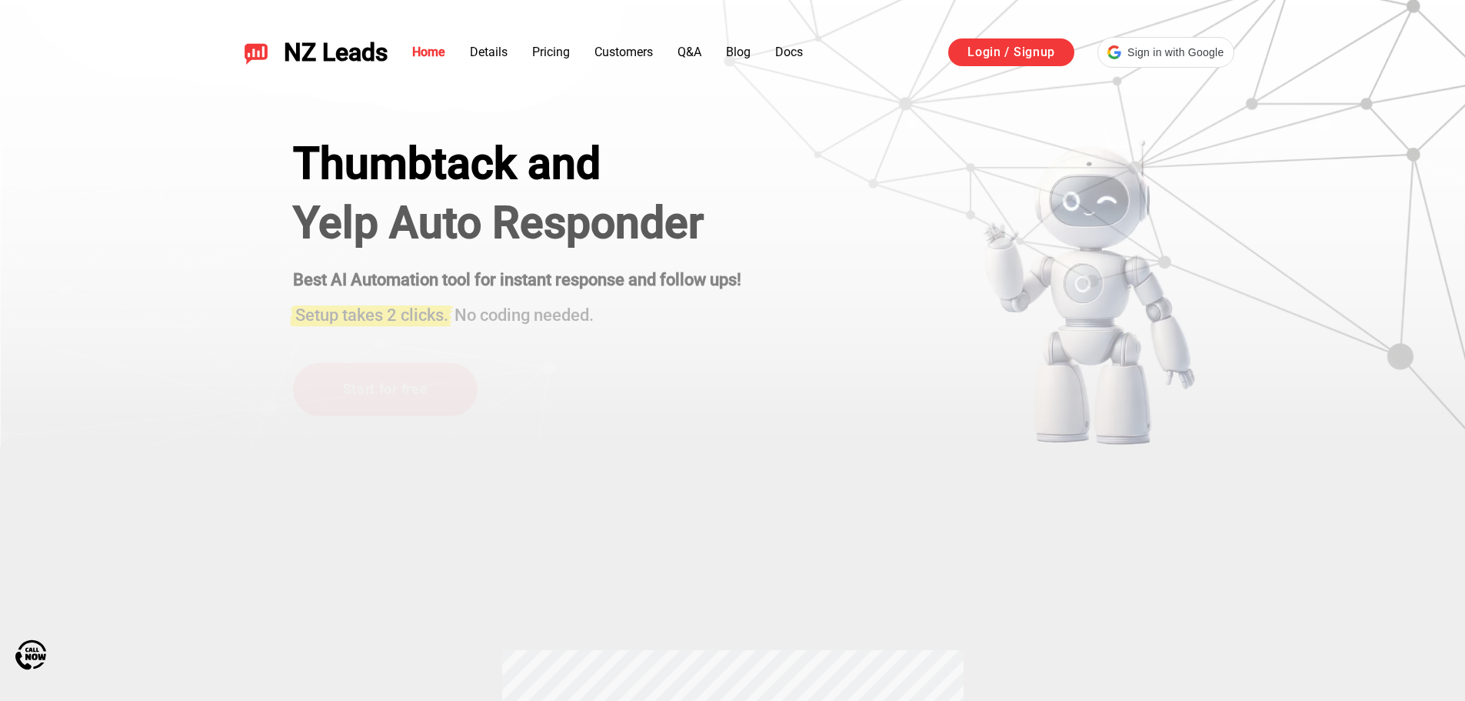 The height and width of the screenshot is (701, 1465). What do you see at coordinates (1012, 52) in the screenshot?
I see `a: Login / Signup` at bounding box center [1012, 52].